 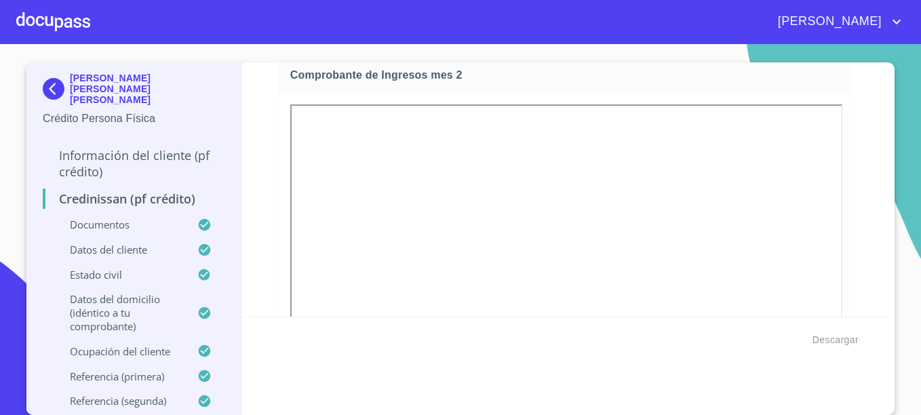 What do you see at coordinates (56, 89) in the screenshot?
I see `img: Docupass spot blue` at bounding box center [56, 89].